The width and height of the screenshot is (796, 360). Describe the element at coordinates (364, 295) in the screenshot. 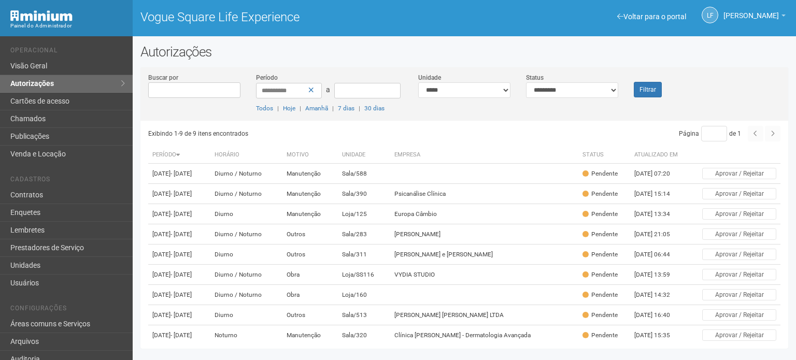

I see `td: Loja/160` at that location.